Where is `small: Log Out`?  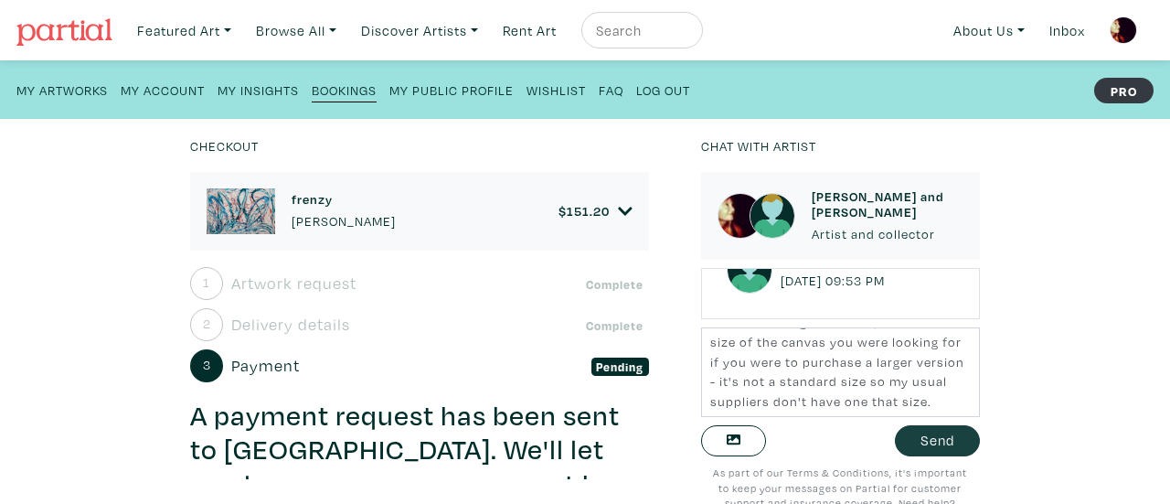 small: Log Out is located at coordinates (663, 90).